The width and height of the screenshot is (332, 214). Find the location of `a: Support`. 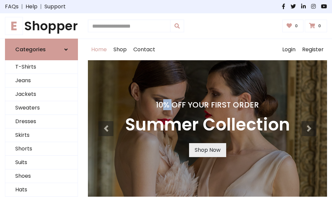

a: Support is located at coordinates (55, 7).